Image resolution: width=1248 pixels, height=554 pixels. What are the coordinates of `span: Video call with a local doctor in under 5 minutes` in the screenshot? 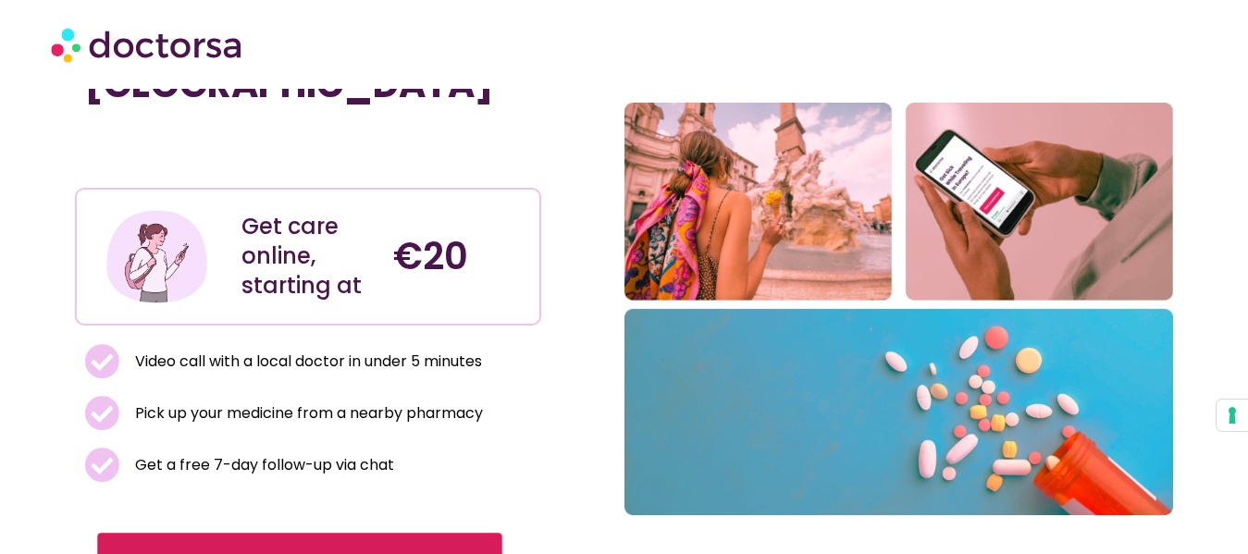 It's located at (306, 362).